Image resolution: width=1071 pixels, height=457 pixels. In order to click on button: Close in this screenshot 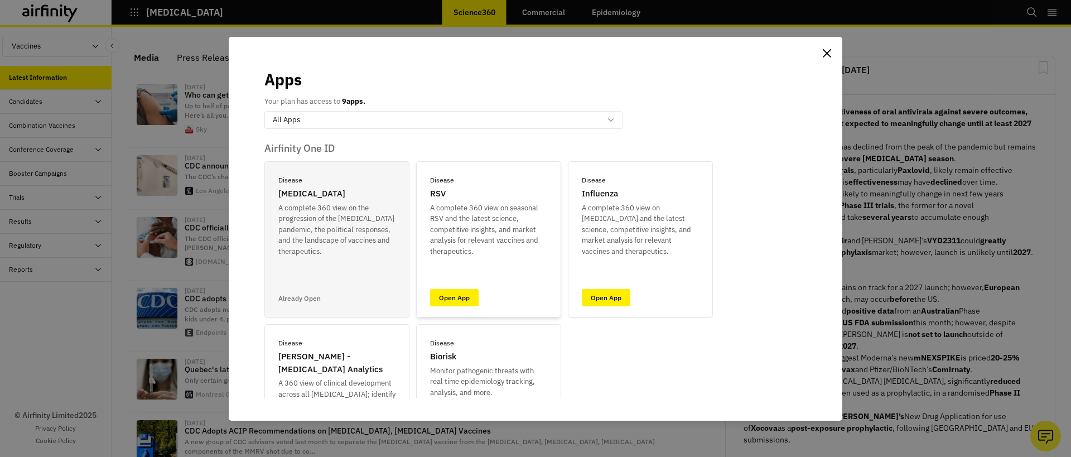, I will do `click(827, 54)`.